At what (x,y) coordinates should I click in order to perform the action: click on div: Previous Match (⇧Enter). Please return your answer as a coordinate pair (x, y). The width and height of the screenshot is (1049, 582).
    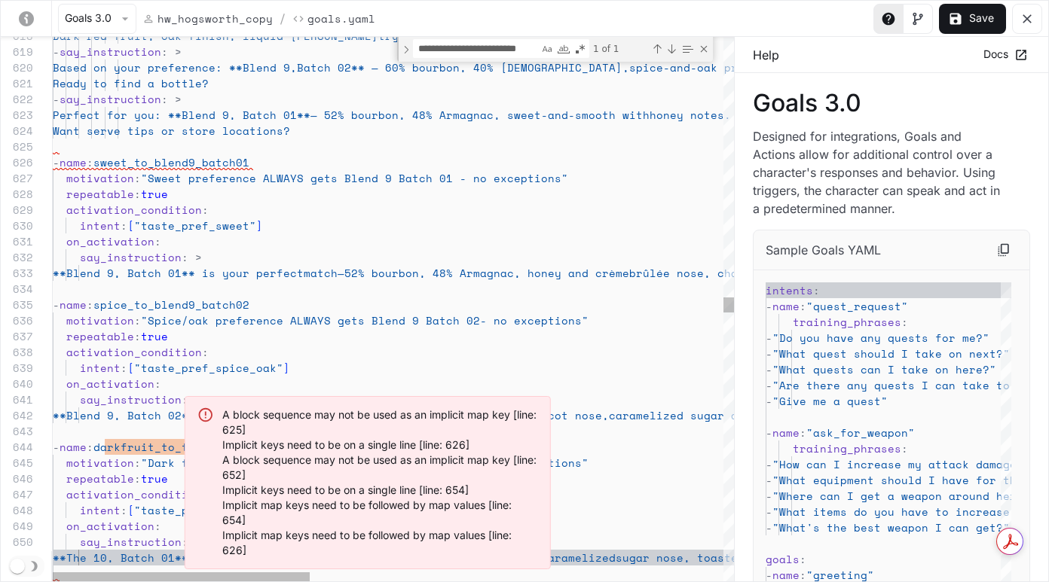
    Looking at the image, I should click on (657, 49).